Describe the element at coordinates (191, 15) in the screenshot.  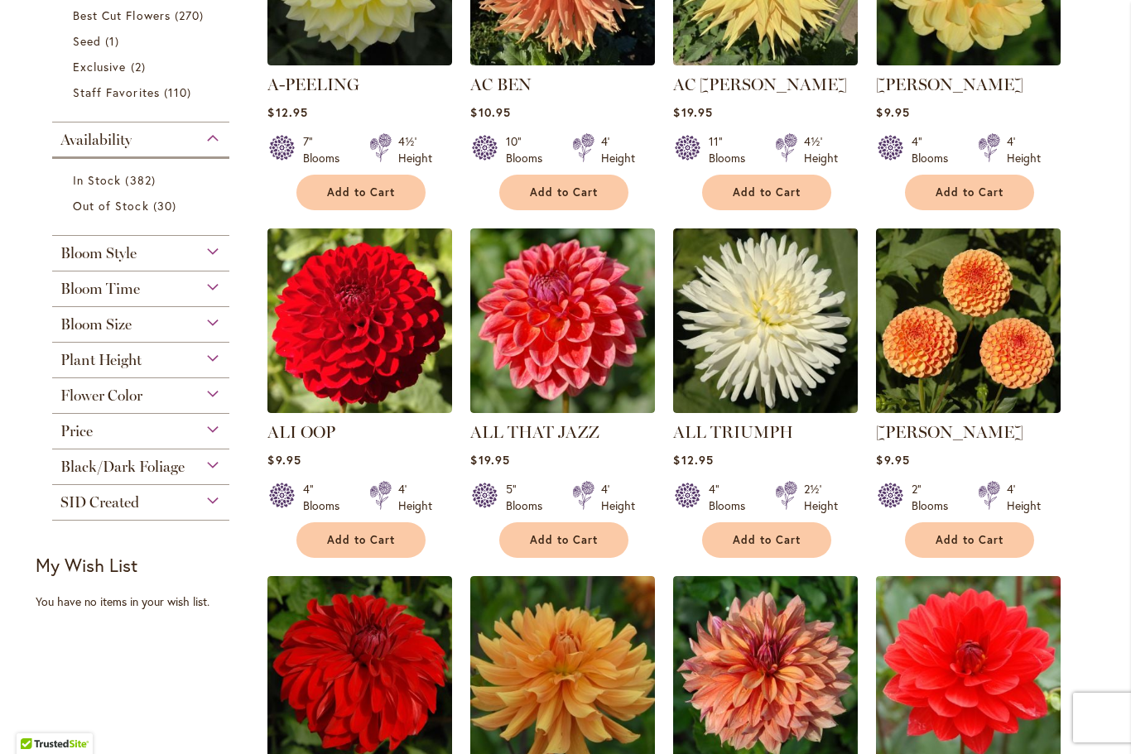
I see `span: 270` at that location.